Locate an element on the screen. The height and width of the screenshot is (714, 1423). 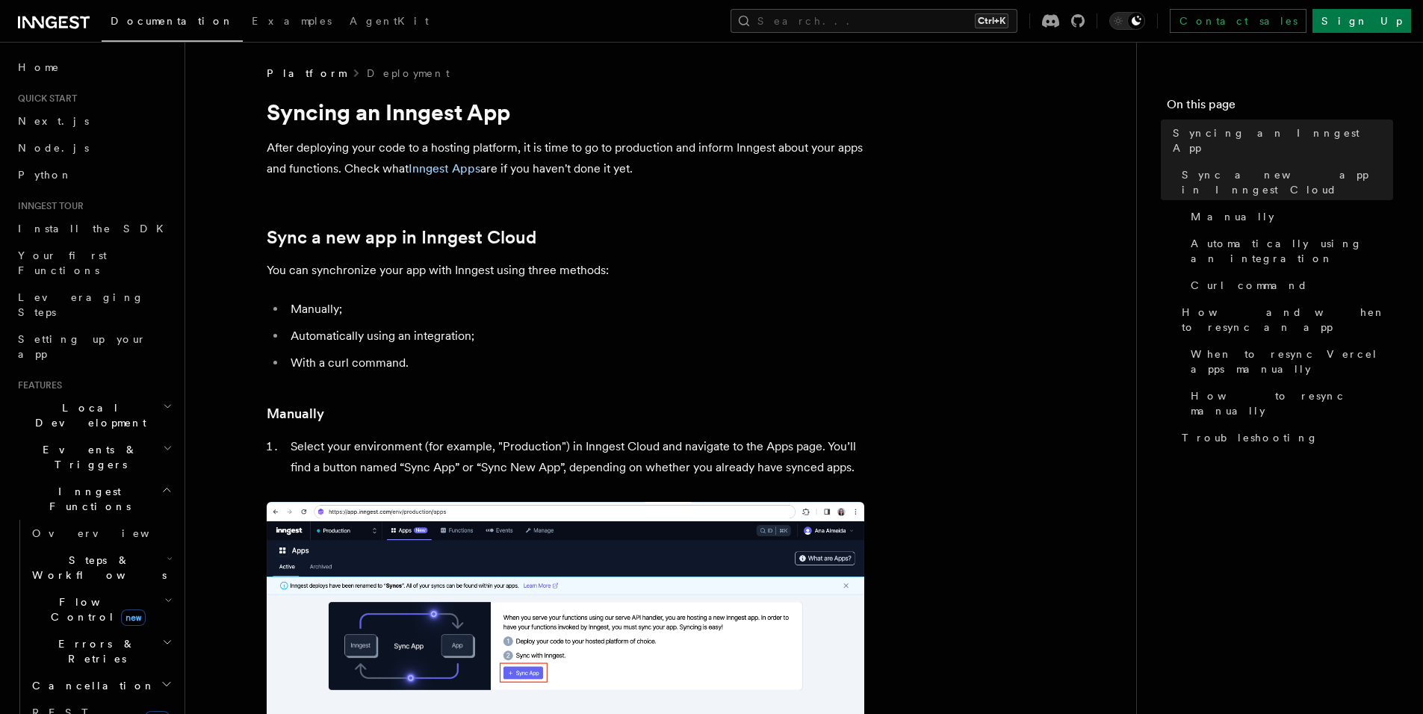
span: Inngest tour is located at coordinates (48, 206).